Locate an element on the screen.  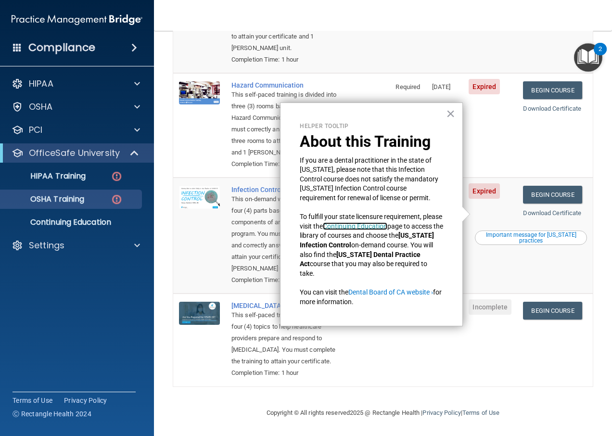
p: Settings is located at coordinates (47, 245).